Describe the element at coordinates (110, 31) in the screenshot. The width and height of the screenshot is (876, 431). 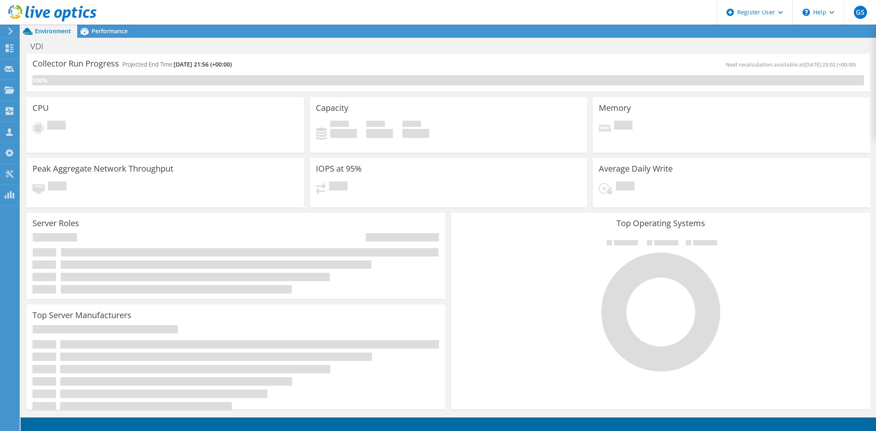
I see `span: Performance` at that location.